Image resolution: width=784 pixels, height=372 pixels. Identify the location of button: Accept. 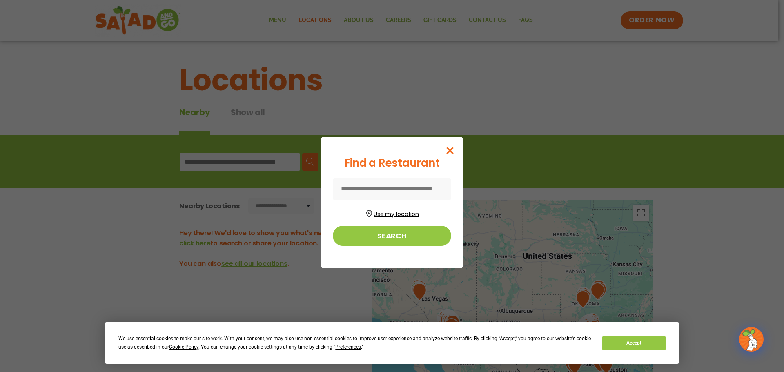
(634, 343).